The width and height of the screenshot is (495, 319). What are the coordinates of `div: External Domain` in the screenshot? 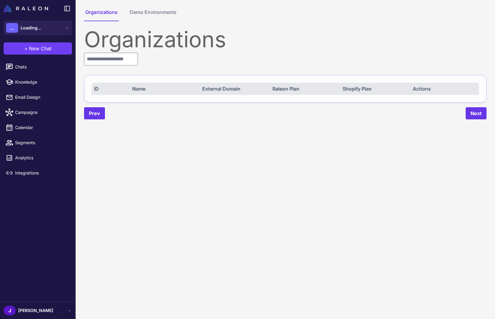 It's located at (234, 89).